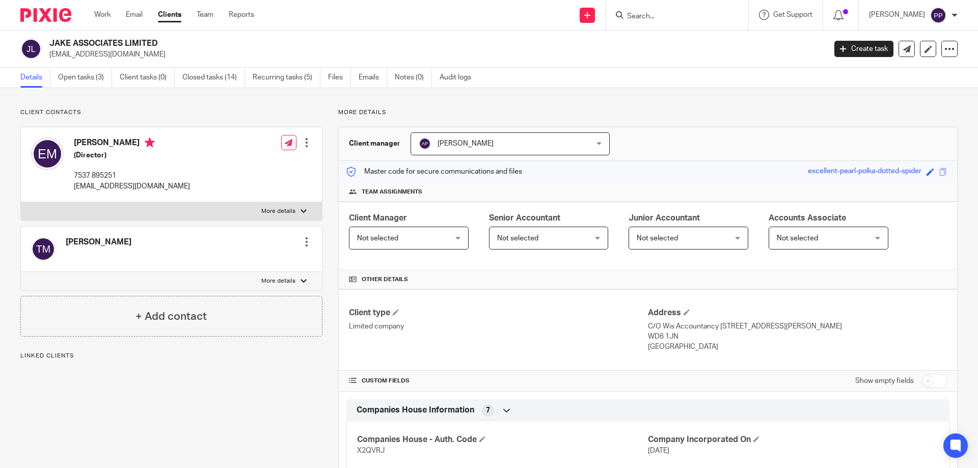 The image size is (978, 468). I want to click on a: Emails, so click(373, 77).